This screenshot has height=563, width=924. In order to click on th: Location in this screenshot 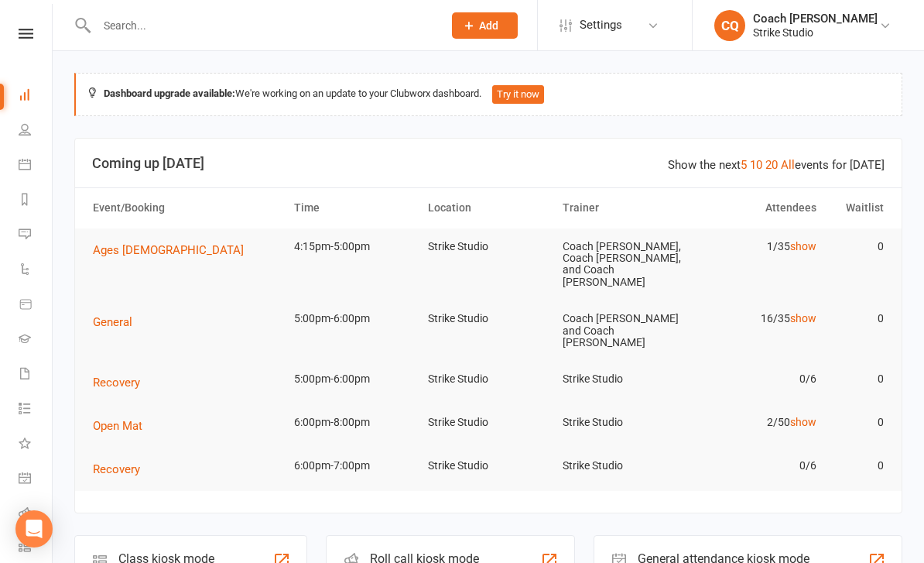, I will do `click(488, 207)`.